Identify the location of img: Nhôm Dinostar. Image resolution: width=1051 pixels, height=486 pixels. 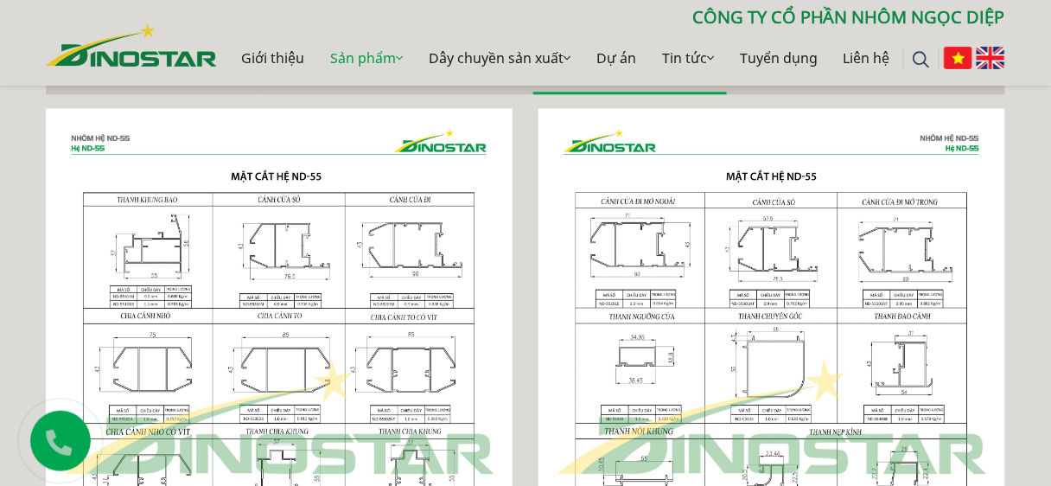
(131, 45).